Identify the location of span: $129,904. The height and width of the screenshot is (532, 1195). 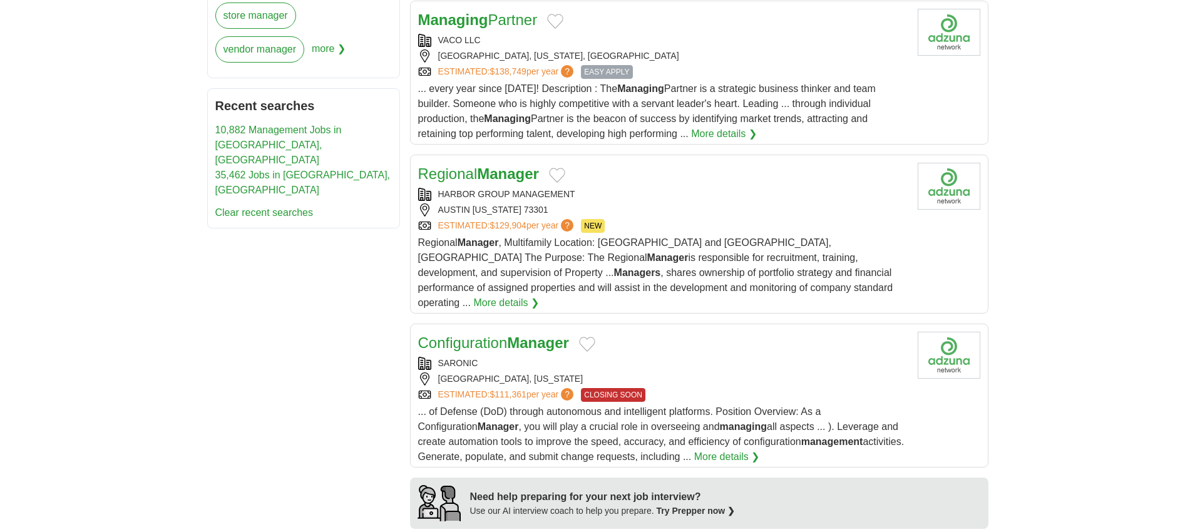
(508, 225).